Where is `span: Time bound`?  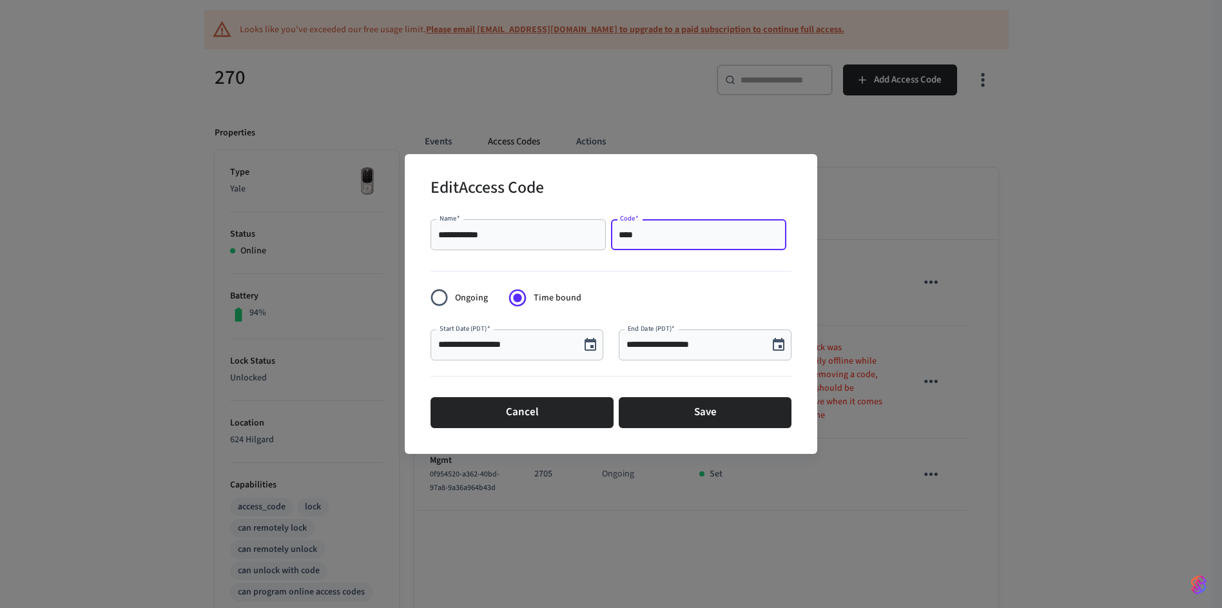 span: Time bound is located at coordinates (558, 298).